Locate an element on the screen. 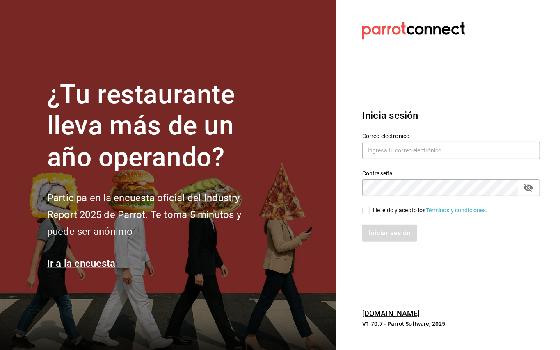  h1: ¿Tu restaurante lleva más de un año operando? is located at coordinates (158, 126).